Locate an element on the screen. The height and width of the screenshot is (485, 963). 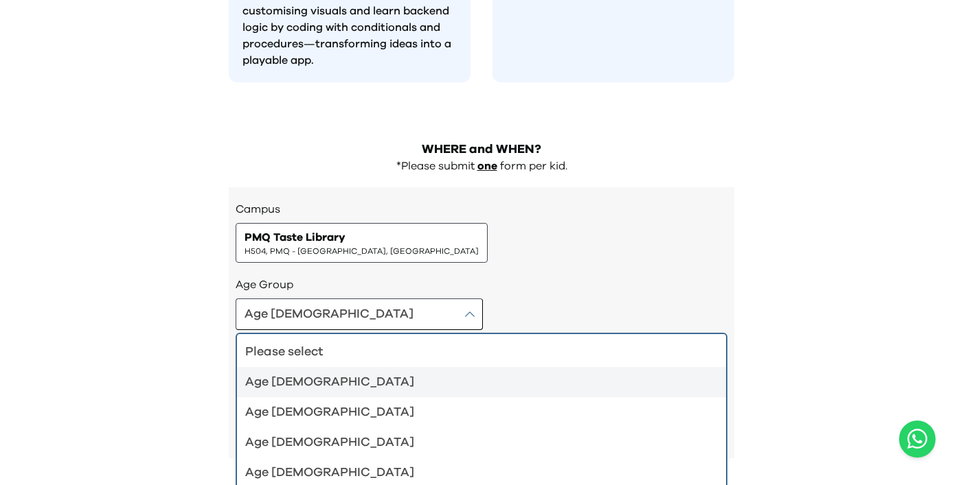
h2: WHERE and WHEN? is located at coordinates (481, 150).